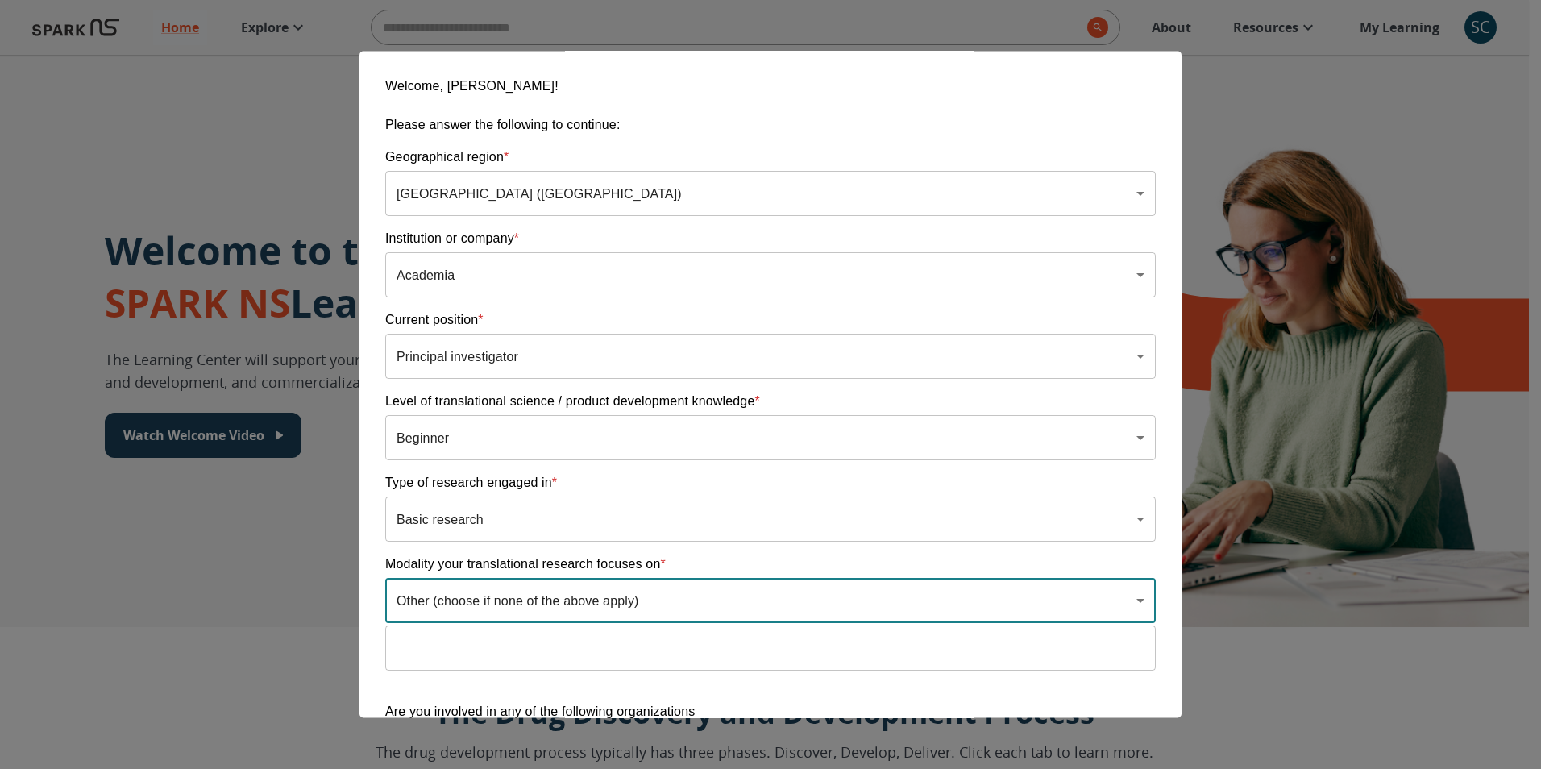 This screenshot has height=769, width=1541. What do you see at coordinates (771, 275) in the screenshot?
I see `div: Academia` at bounding box center [771, 275].